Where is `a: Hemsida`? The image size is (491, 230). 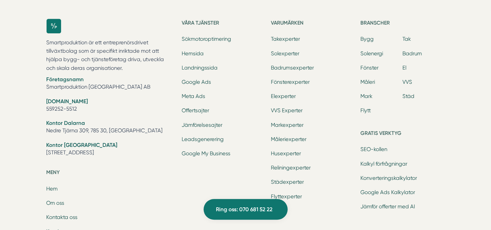
a: Hemsida is located at coordinates (192, 53).